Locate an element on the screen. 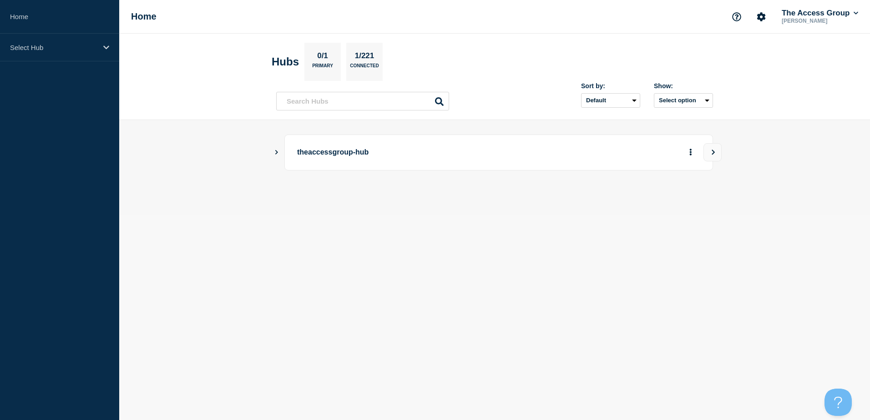 This screenshot has width=870, height=420. p: Primary is located at coordinates (323, 68).